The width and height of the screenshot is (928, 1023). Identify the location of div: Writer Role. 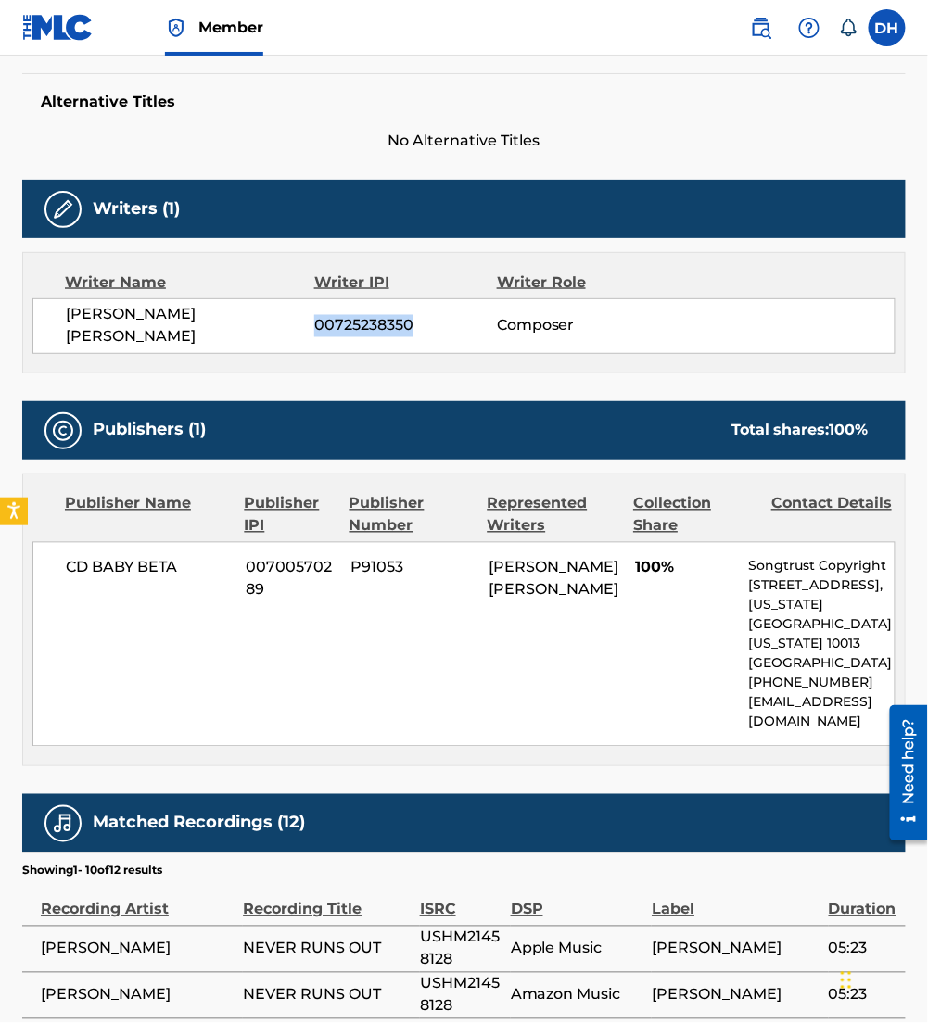
(579, 283).